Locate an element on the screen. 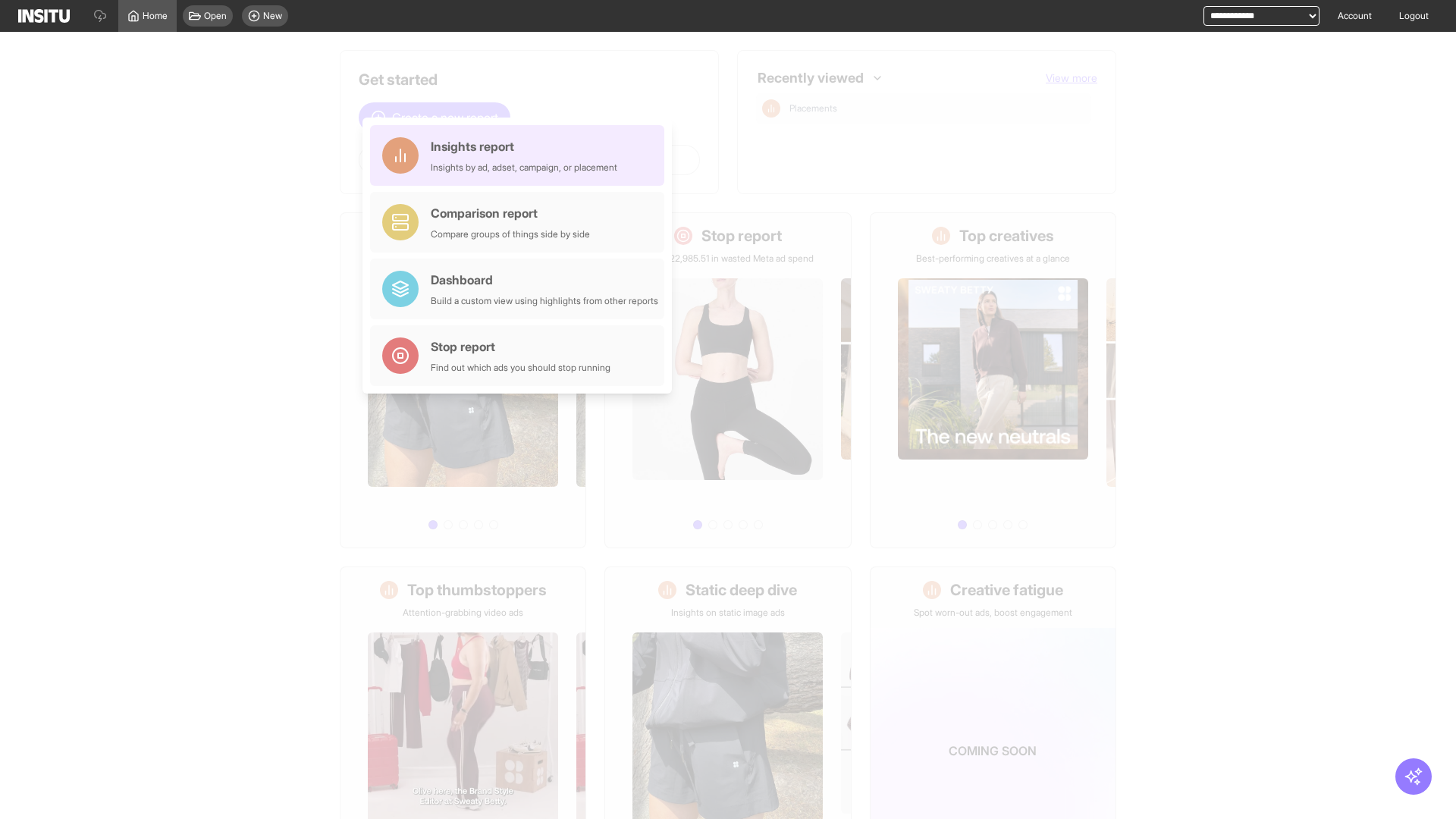 This screenshot has height=819, width=1456. span: New is located at coordinates (272, 16).